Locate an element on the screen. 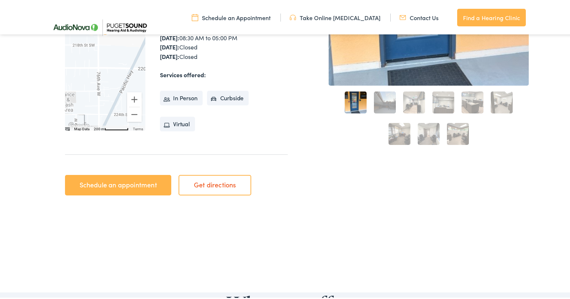 This screenshot has height=299, width=570. strong: Services offered: is located at coordinates (183, 73).